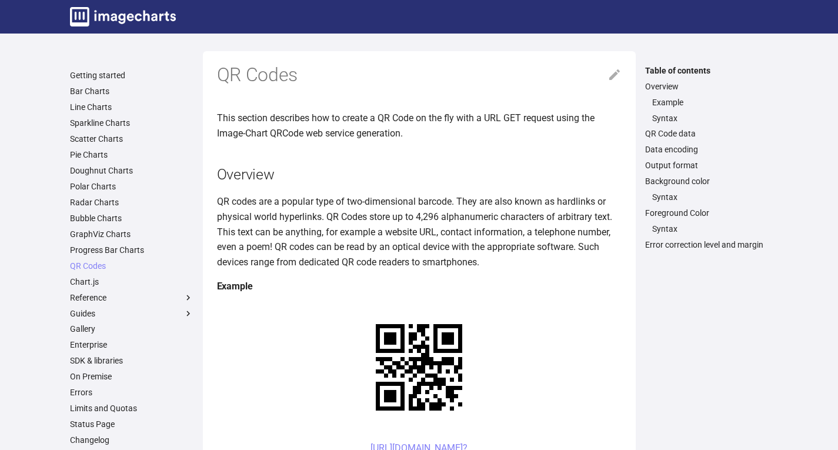  Describe the element at coordinates (707, 229) in the screenshot. I see `nav: Foreground Color` at that location.